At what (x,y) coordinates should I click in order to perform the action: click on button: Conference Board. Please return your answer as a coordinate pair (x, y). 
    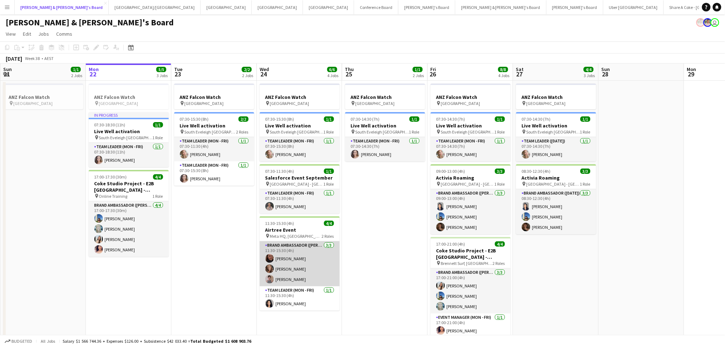
    Looking at the image, I should click on (376, 7).